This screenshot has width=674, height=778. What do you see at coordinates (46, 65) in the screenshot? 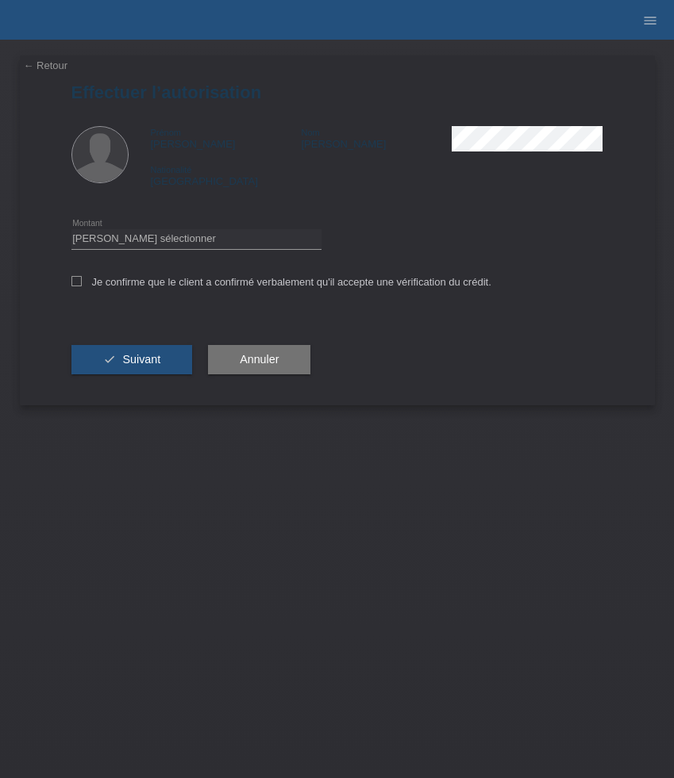
I see `a: ← Retour` at bounding box center [46, 65].